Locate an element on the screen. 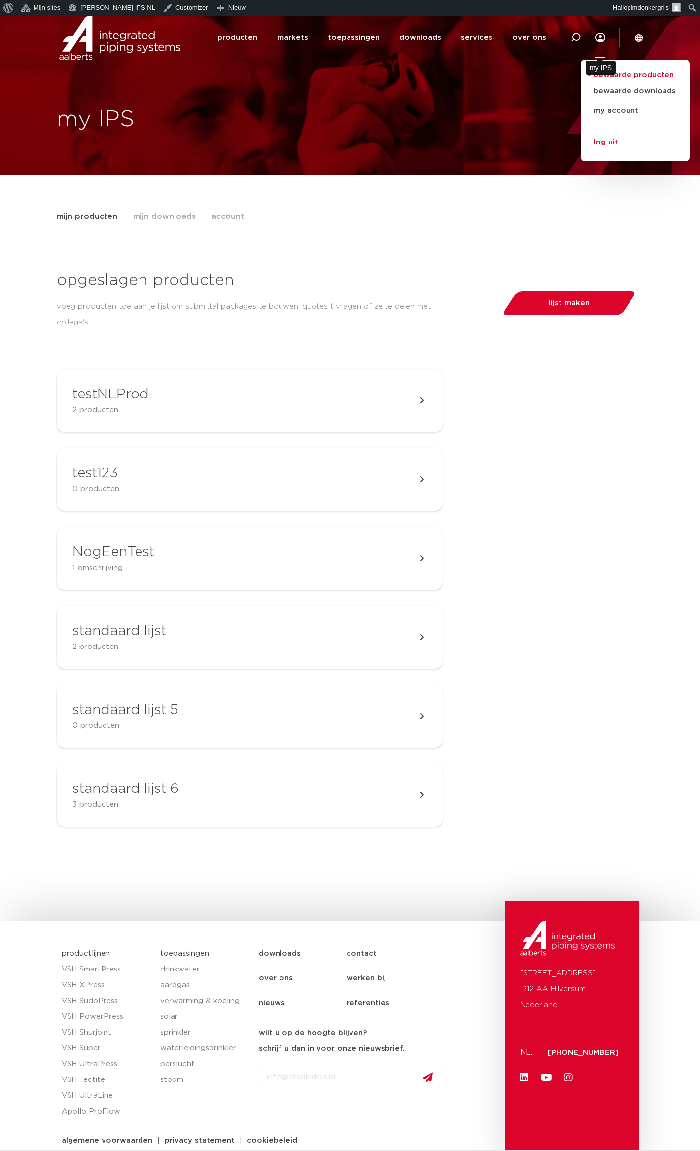  h3: testNLProd is located at coordinates (110, 395).